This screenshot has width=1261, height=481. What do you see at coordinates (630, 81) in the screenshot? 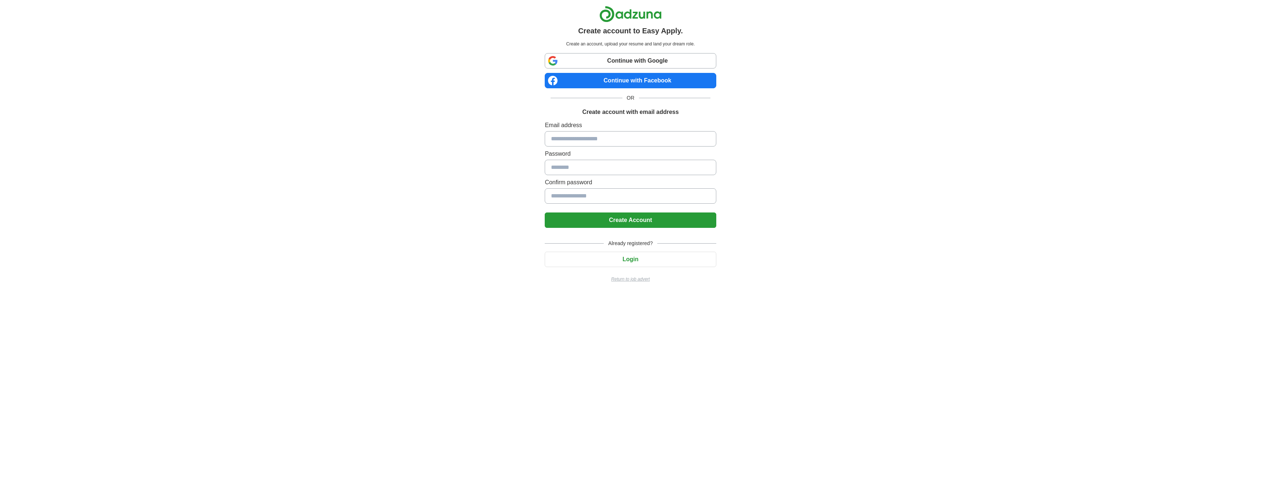
I see `a: Continue with Facebook` at bounding box center [630, 81].